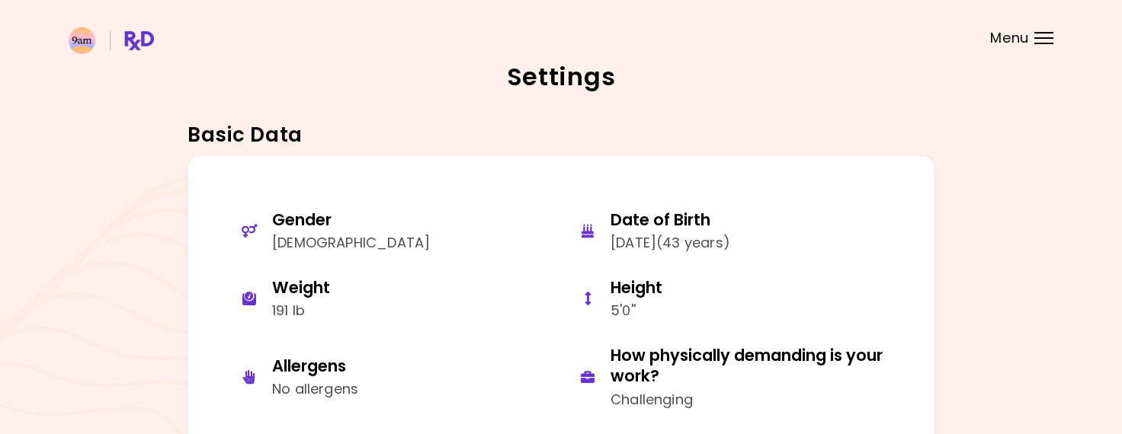 This screenshot has width=1122, height=434. I want to click on h2: Settings, so click(561, 77).